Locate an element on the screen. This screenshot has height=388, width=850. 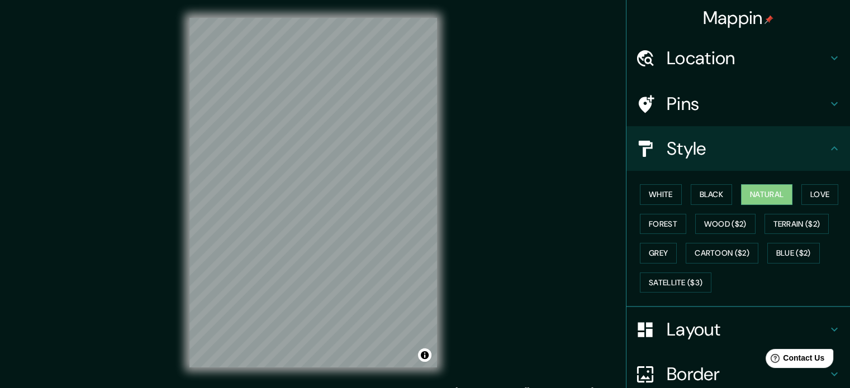
div: Location is located at coordinates (738, 58).